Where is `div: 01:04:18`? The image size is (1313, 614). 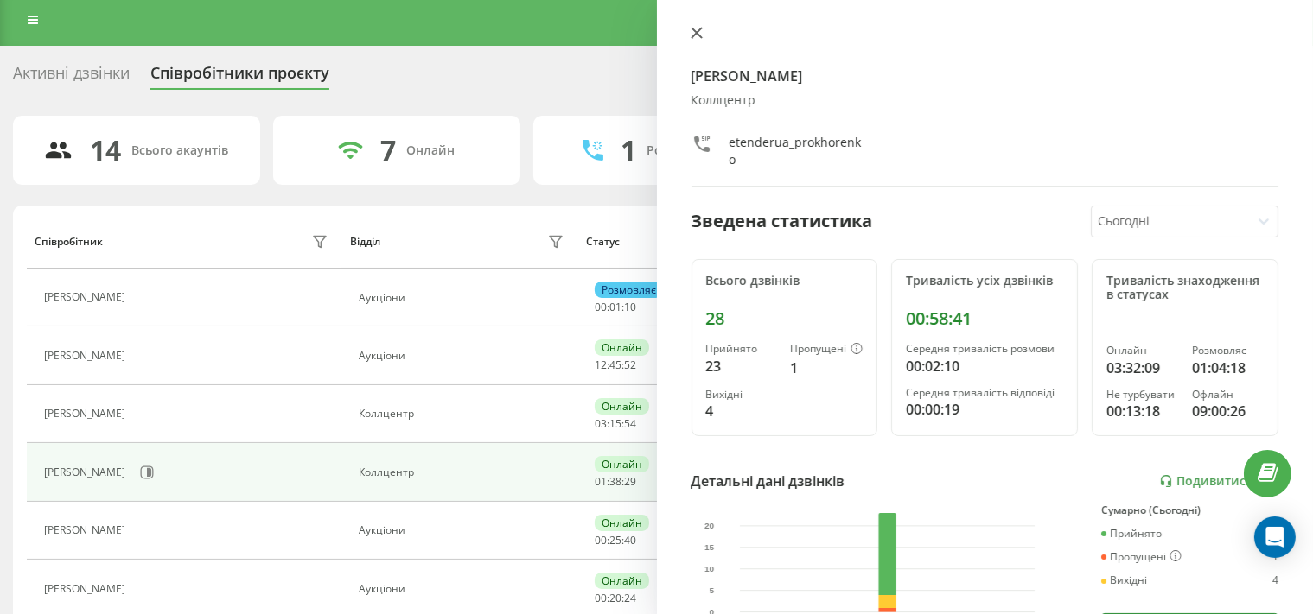 div: 01:04:18 is located at coordinates (1227, 368).